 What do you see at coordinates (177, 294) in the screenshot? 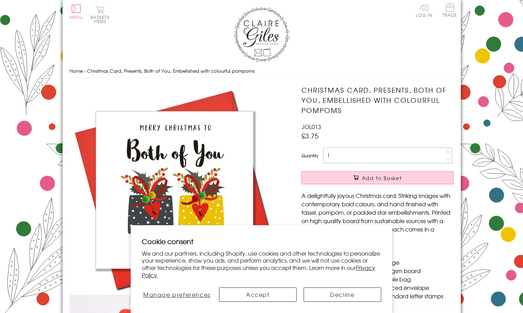
I see `button: Manage preferences` at bounding box center [177, 294].